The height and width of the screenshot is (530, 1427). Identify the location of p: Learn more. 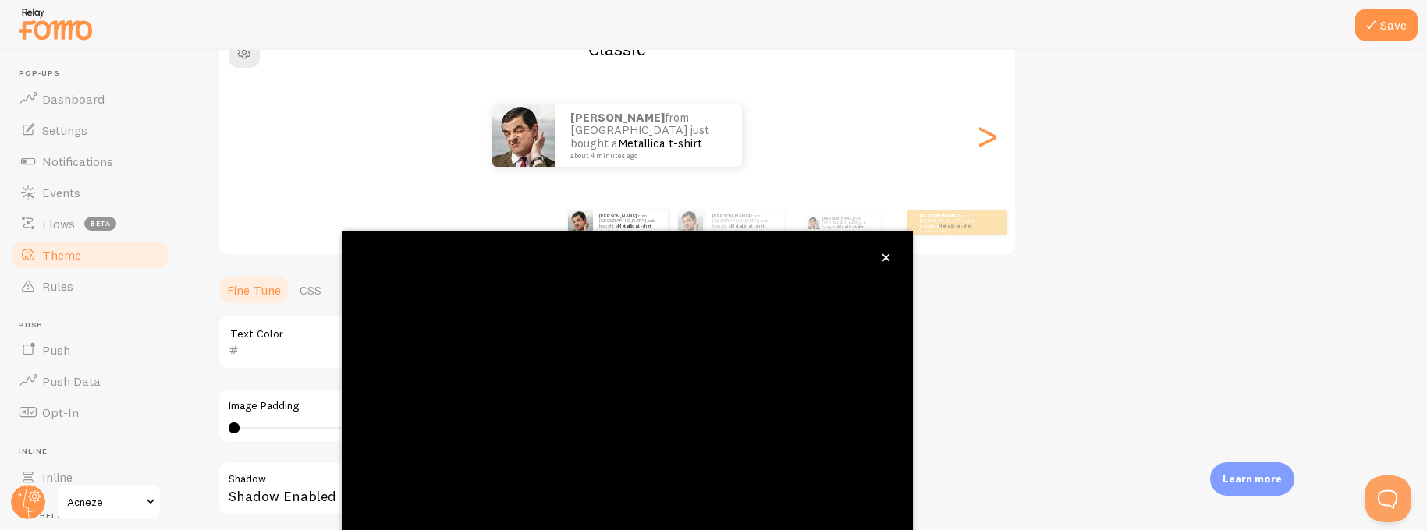
(1252, 479).